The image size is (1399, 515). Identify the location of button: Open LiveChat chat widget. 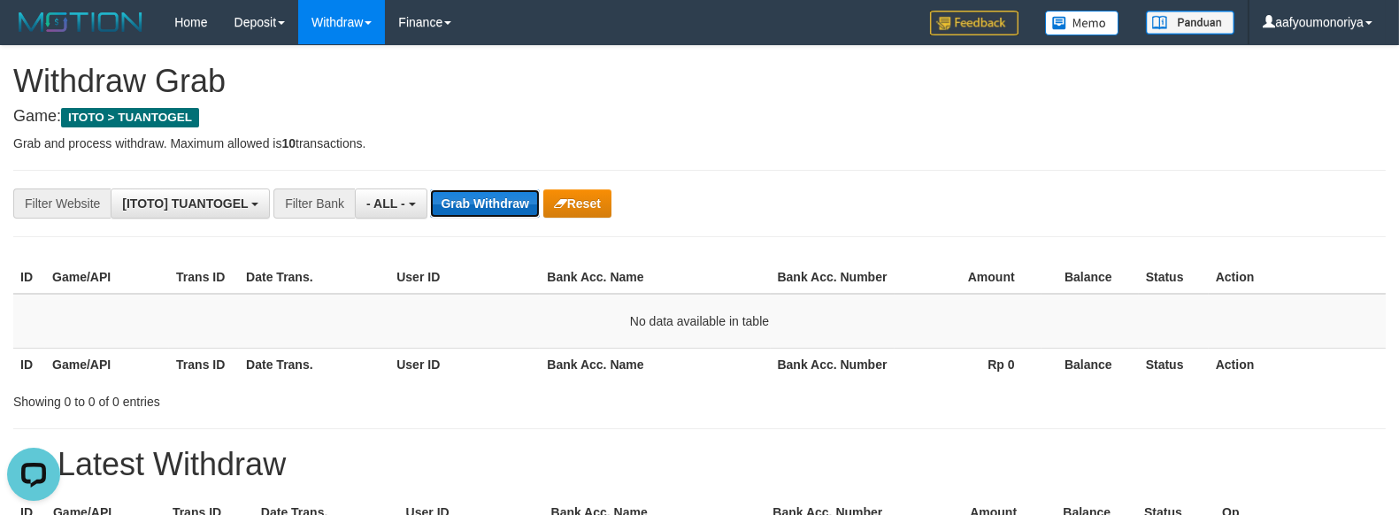
(34, 34).